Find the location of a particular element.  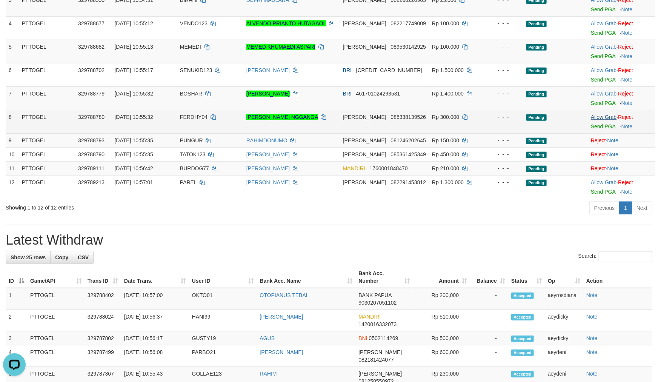

td: 7 is located at coordinates (12, 98).